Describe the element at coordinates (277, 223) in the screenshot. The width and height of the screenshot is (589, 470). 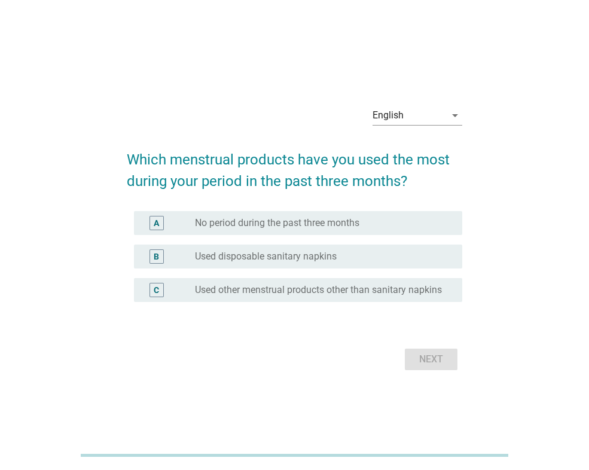
I see `label: No period during the past three months` at that location.